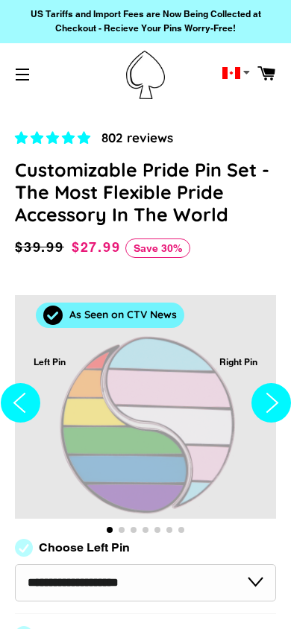 The width and height of the screenshot is (291, 629). Describe the element at coordinates (271, 406) in the screenshot. I see `button: Next slide` at that location.